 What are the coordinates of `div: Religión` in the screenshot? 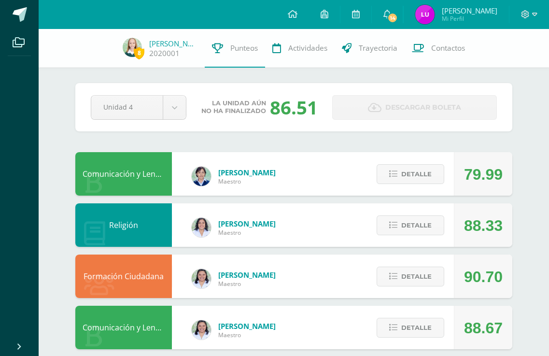 It's located at (124, 225).